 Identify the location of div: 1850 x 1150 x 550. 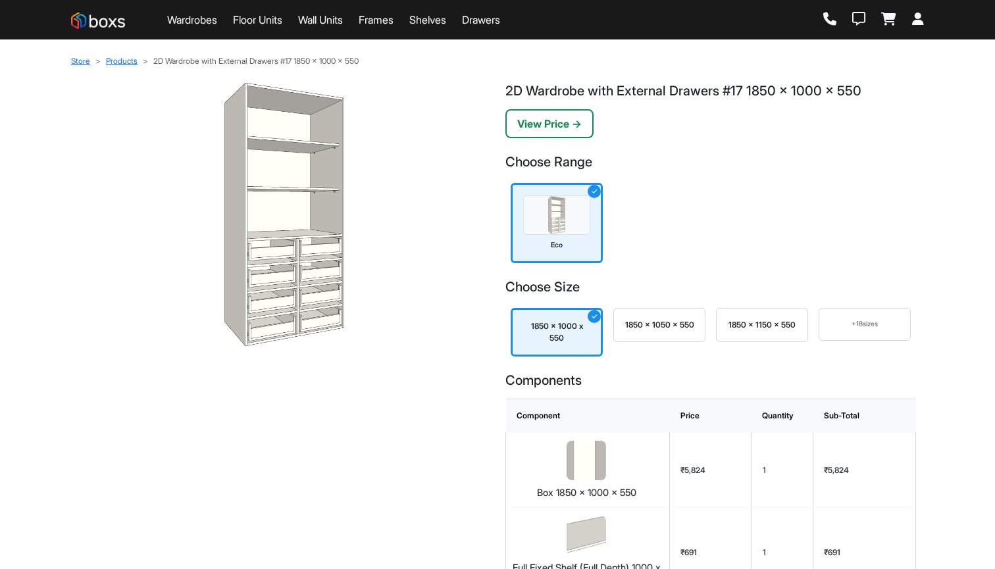
(762, 325).